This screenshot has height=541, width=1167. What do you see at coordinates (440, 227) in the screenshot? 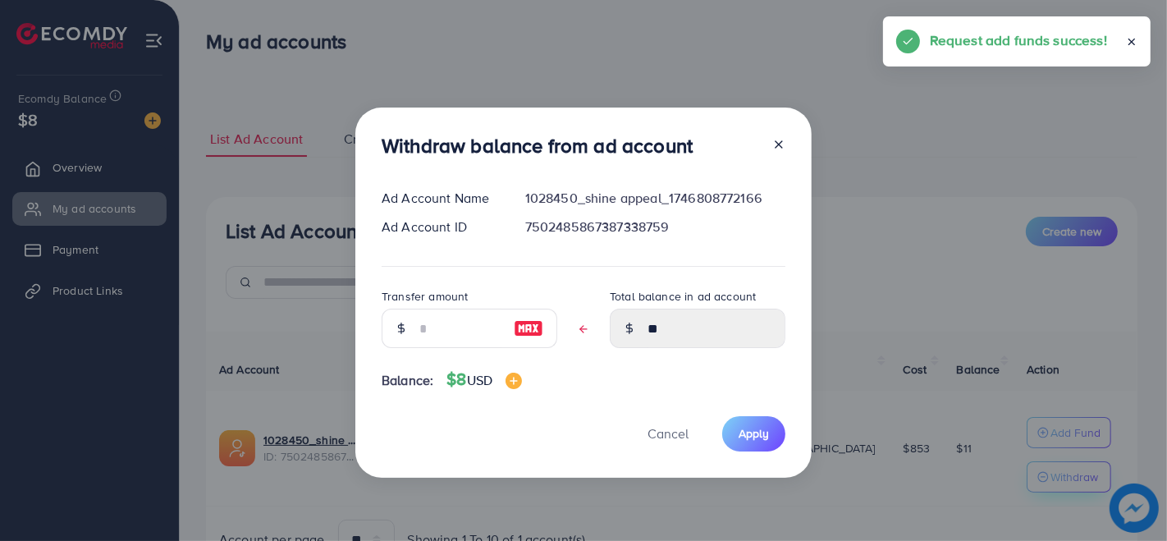
I see `div: Ad Account ID` at bounding box center [440, 227].